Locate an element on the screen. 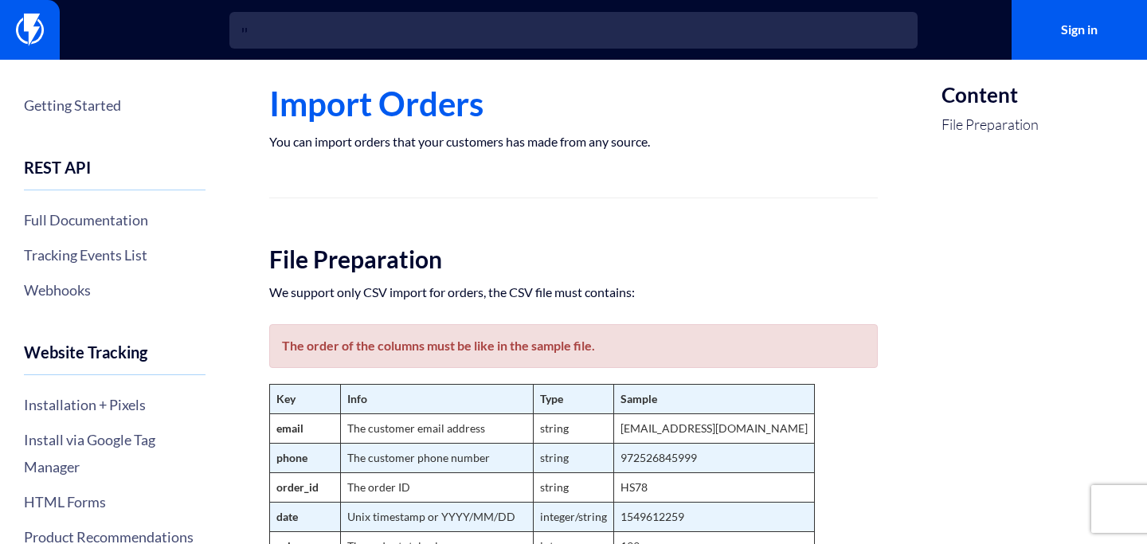  h4: Website Tracking is located at coordinates (115, 359).